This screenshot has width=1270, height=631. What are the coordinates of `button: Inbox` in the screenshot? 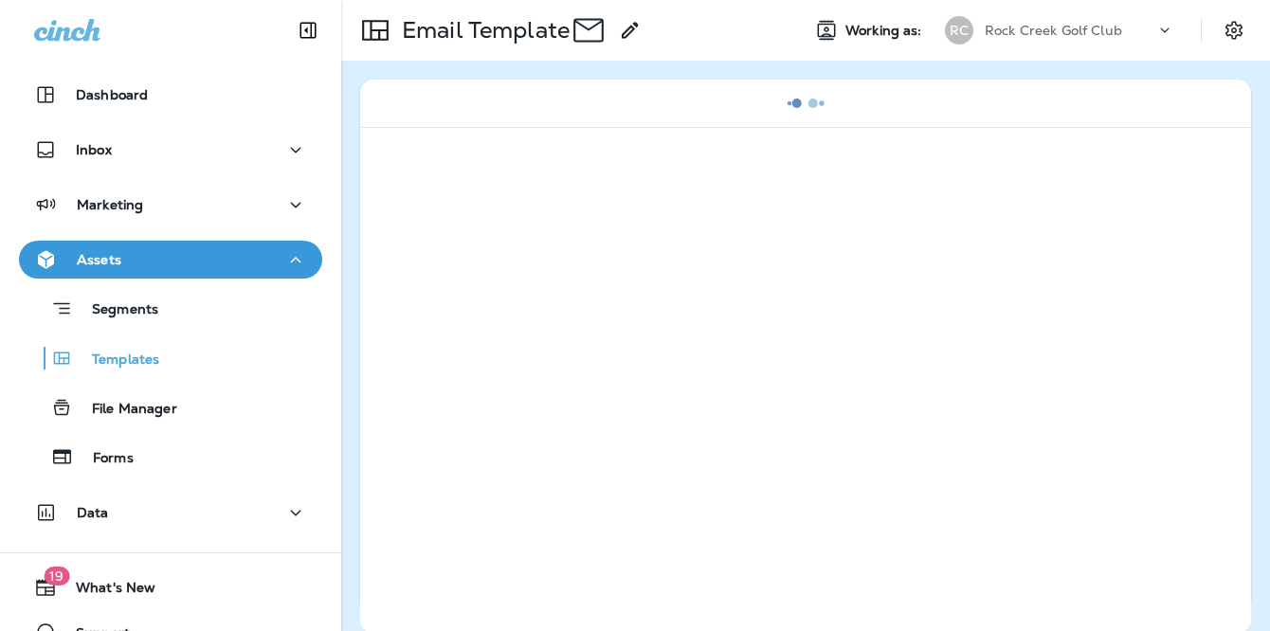 It's located at (171, 150).